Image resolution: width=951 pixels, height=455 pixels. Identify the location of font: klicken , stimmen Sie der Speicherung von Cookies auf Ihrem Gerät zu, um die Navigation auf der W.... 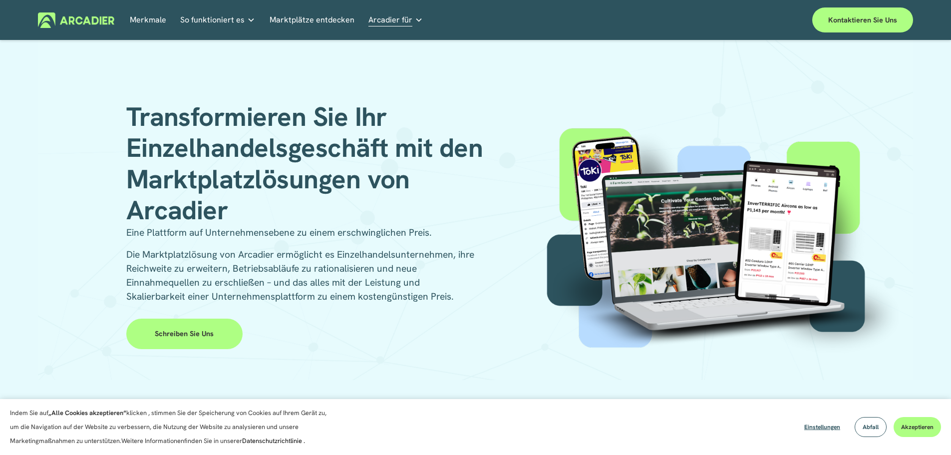
(168, 426).